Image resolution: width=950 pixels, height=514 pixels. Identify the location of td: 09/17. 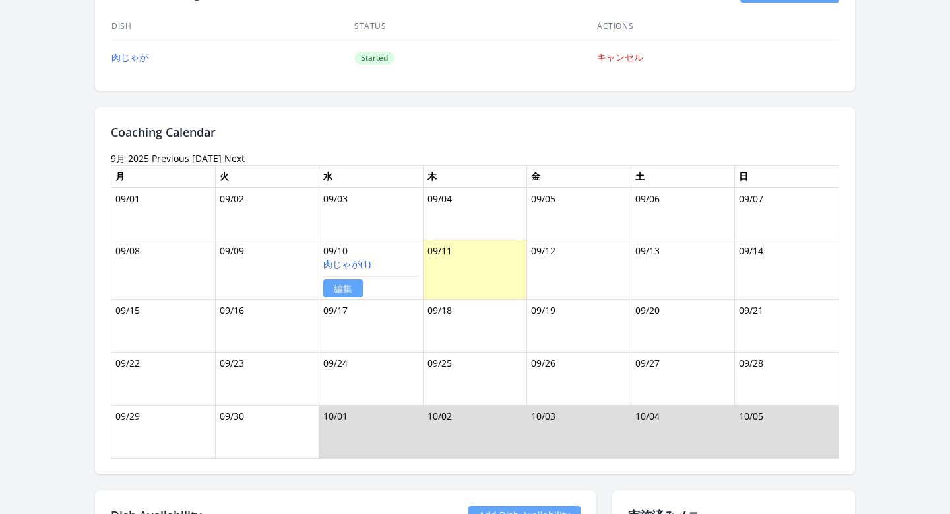
(372, 326).